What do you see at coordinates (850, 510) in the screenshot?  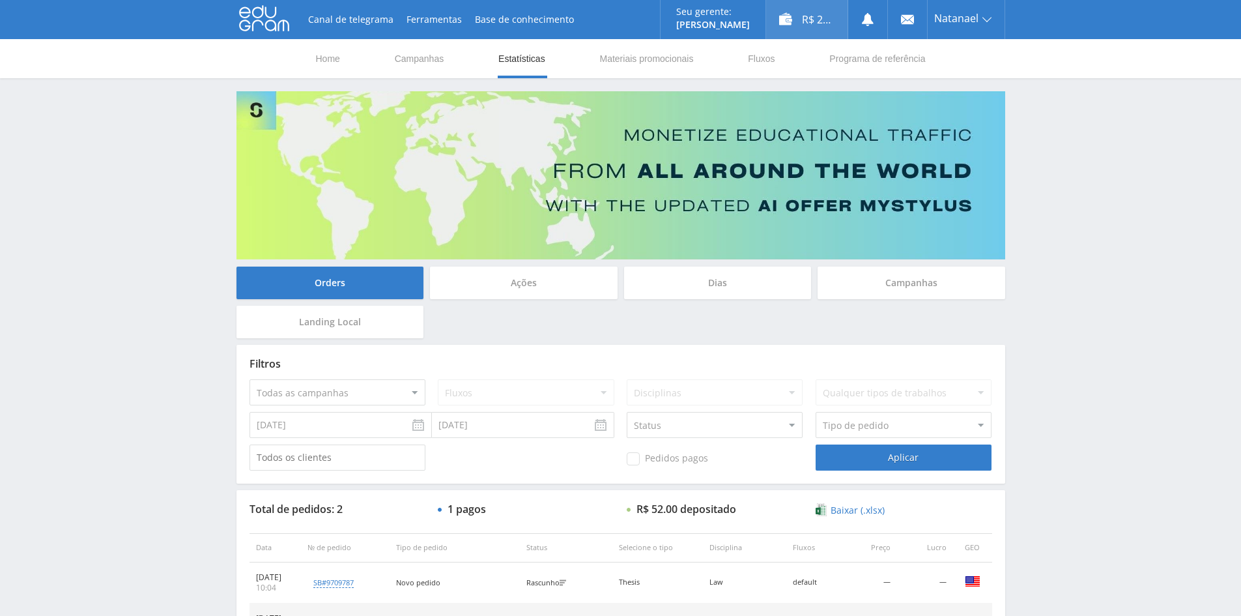 I see `a: Baixar (.xlsx)` at bounding box center [850, 510].